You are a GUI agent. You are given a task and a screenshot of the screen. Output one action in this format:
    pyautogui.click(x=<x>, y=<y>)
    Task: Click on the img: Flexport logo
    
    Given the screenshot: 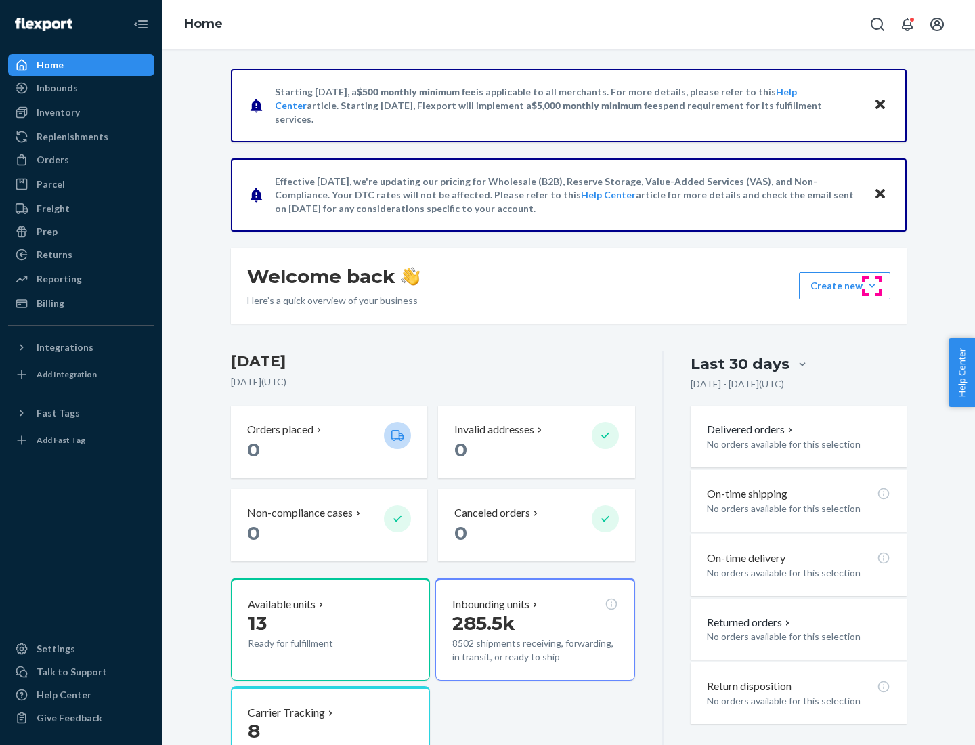 What is the action you would take?
    pyautogui.click(x=43, y=24)
    